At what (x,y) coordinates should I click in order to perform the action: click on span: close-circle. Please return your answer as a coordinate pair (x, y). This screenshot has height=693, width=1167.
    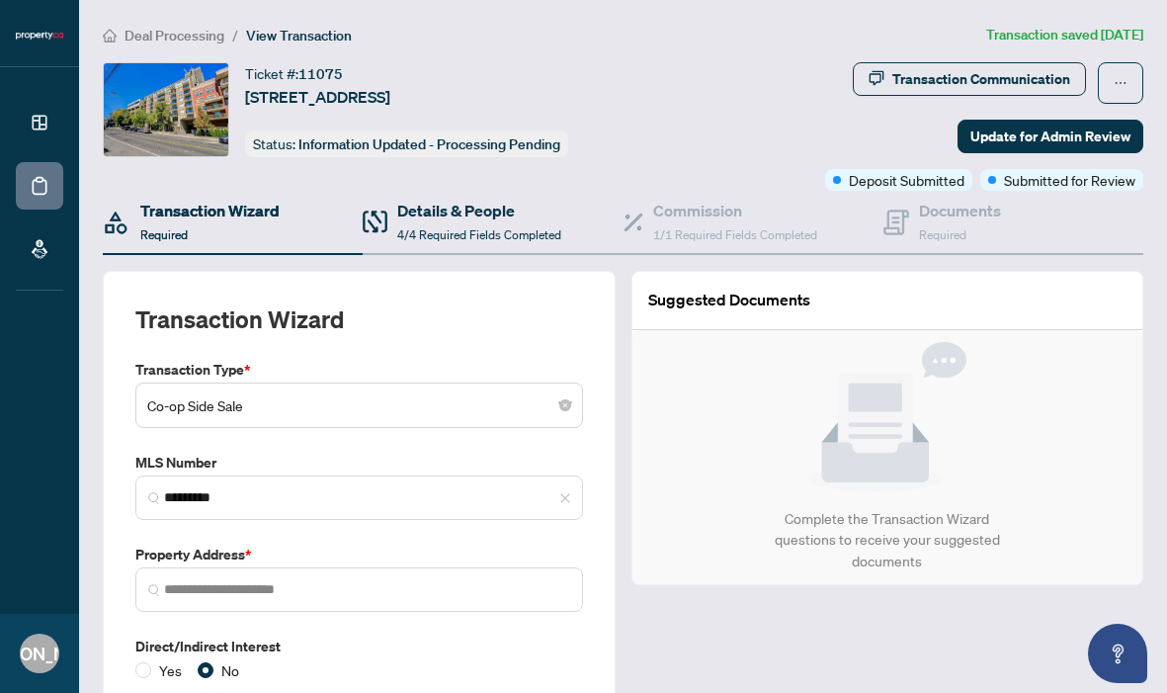
    Looking at the image, I should click on (565, 405).